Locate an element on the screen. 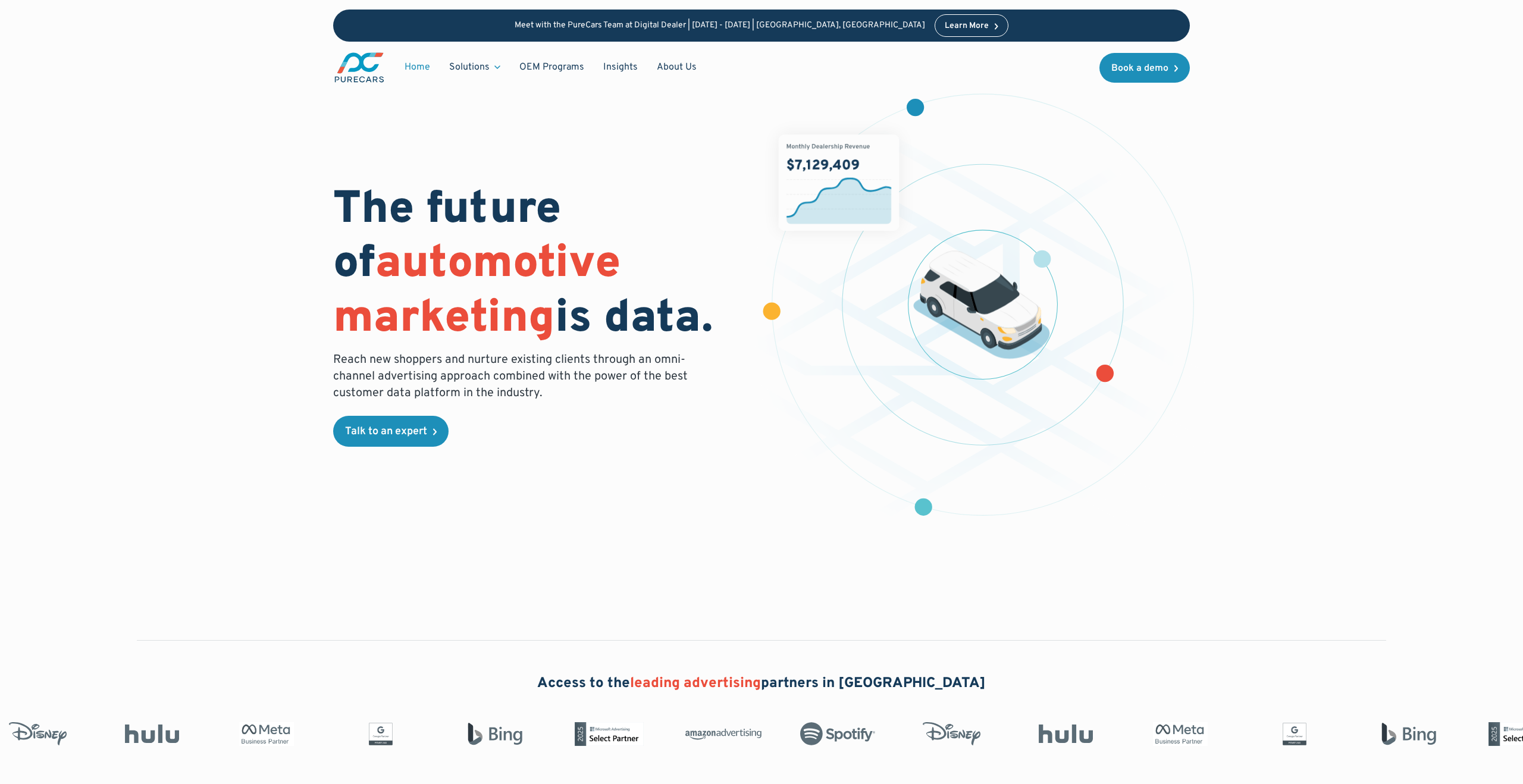 This screenshot has height=784, width=1523. div: Book a demo is located at coordinates (1140, 68).